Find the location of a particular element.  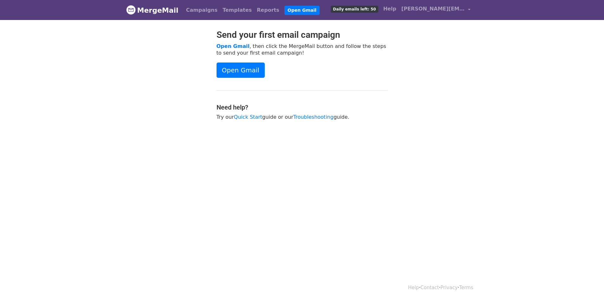

a: Campaigns is located at coordinates (202, 10).